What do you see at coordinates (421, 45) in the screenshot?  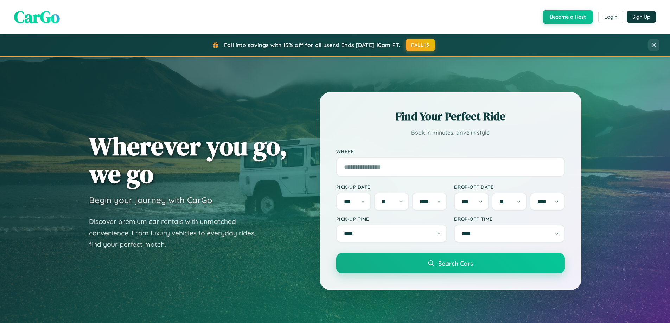 I see `button: FALL15` at bounding box center [421, 45].